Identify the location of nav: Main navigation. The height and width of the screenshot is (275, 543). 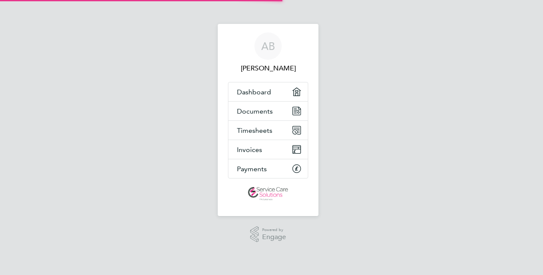
(268, 120).